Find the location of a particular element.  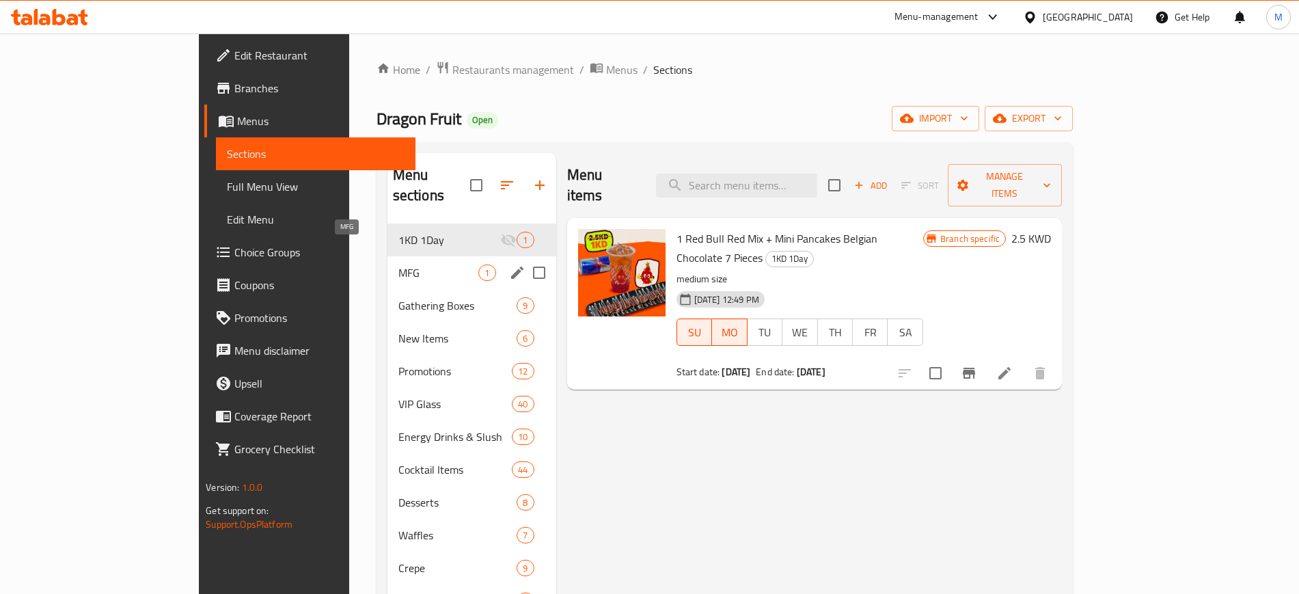

a: Edit menu item is located at coordinates (1005, 373).